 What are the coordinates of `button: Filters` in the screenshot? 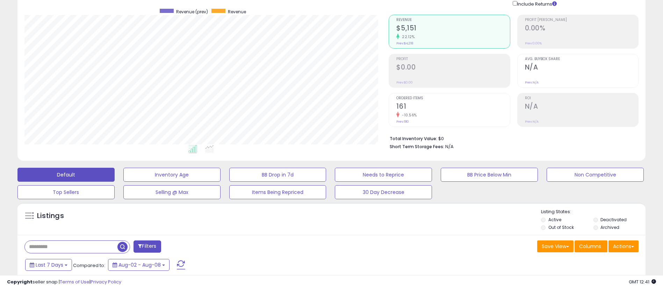 It's located at (147, 247).